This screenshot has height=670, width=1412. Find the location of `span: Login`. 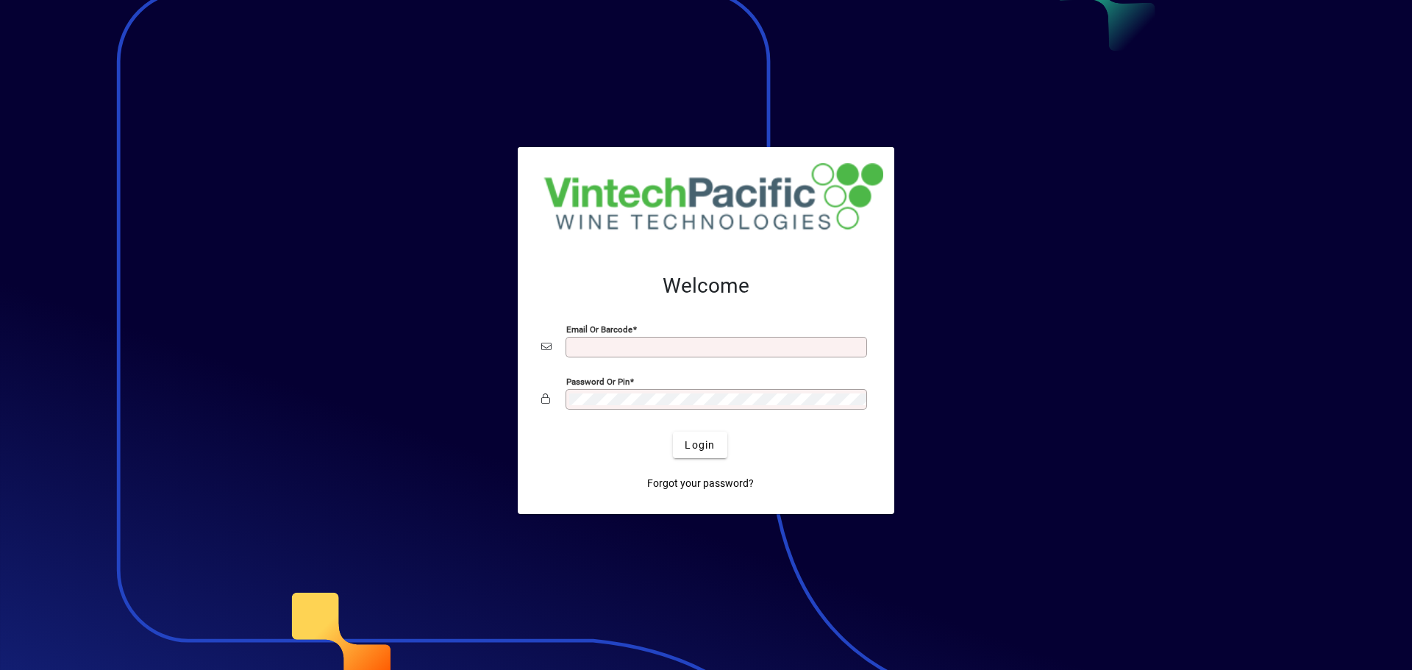

span: Login is located at coordinates (700, 445).